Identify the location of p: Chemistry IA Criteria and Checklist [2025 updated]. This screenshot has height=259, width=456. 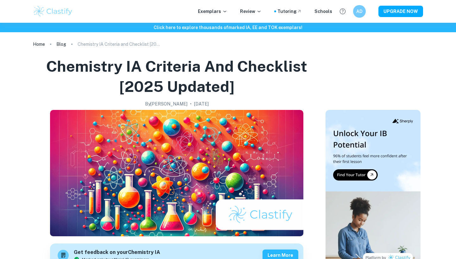
(119, 44).